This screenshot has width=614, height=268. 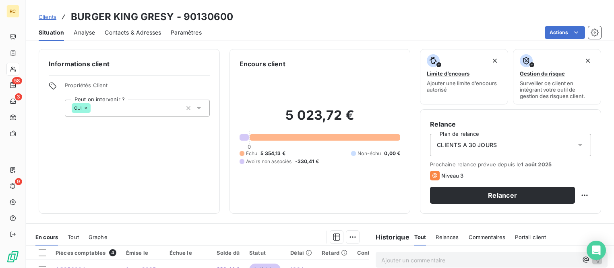 I want to click on span: 4, so click(x=113, y=253).